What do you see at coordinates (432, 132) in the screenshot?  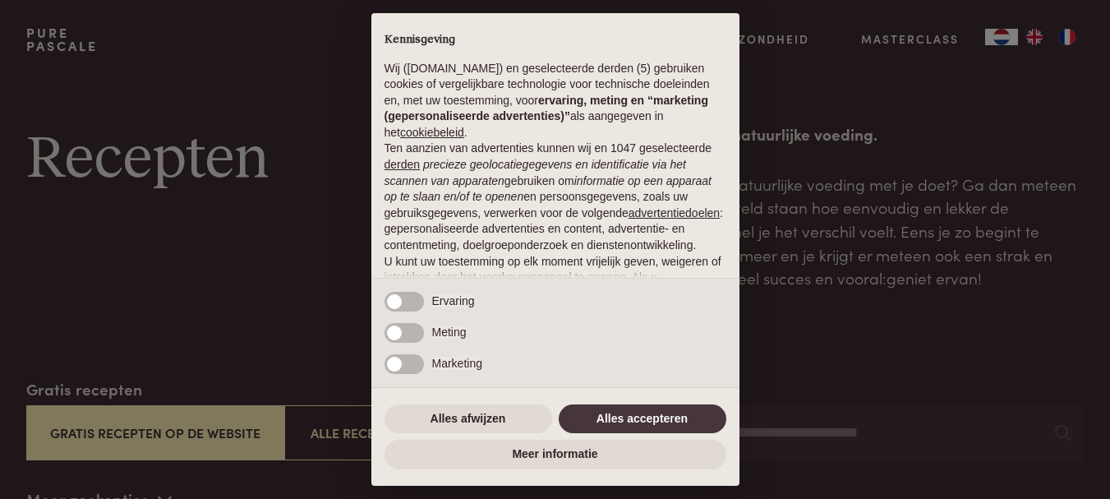 I see `a: cookiebeleid` at bounding box center [432, 132].